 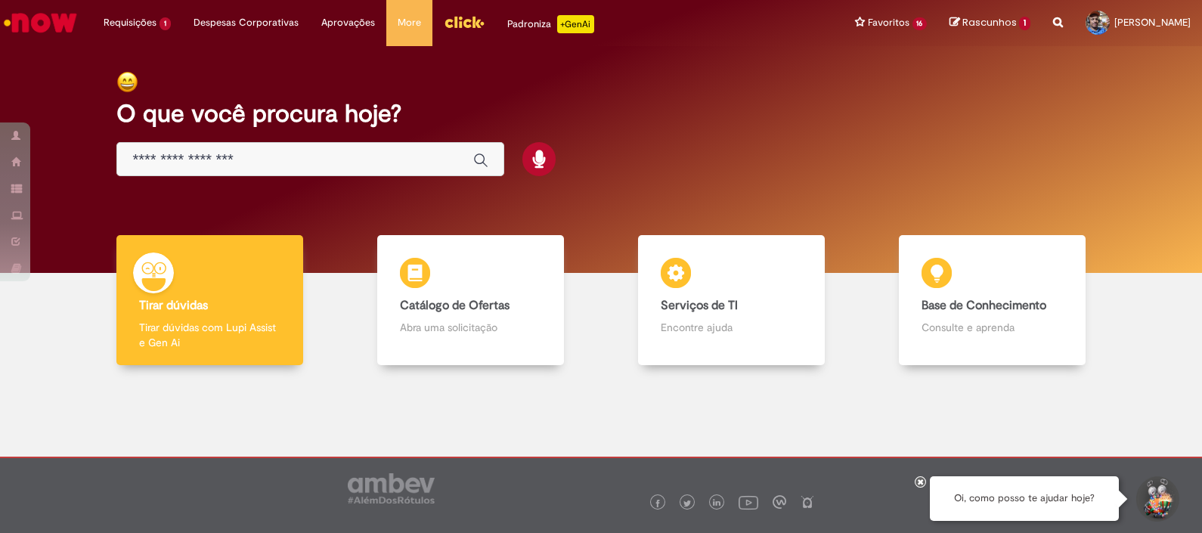 I want to click on div: Padroniza, so click(x=550, y=24).